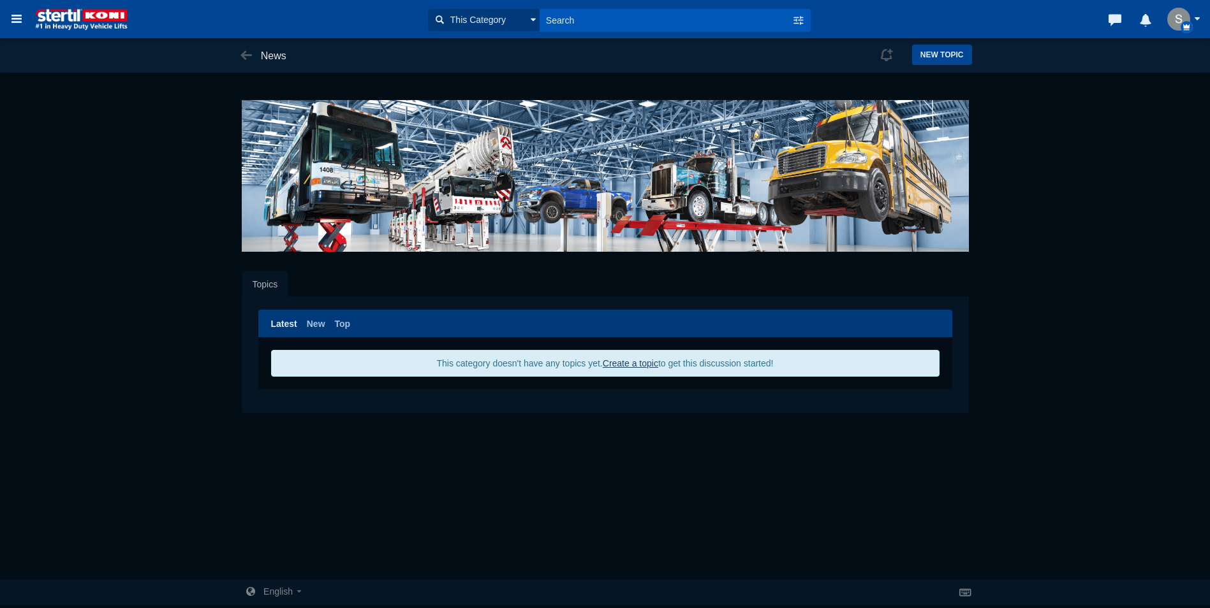  What do you see at coordinates (483, 20) in the screenshot?
I see `button: This Category` at bounding box center [483, 20].